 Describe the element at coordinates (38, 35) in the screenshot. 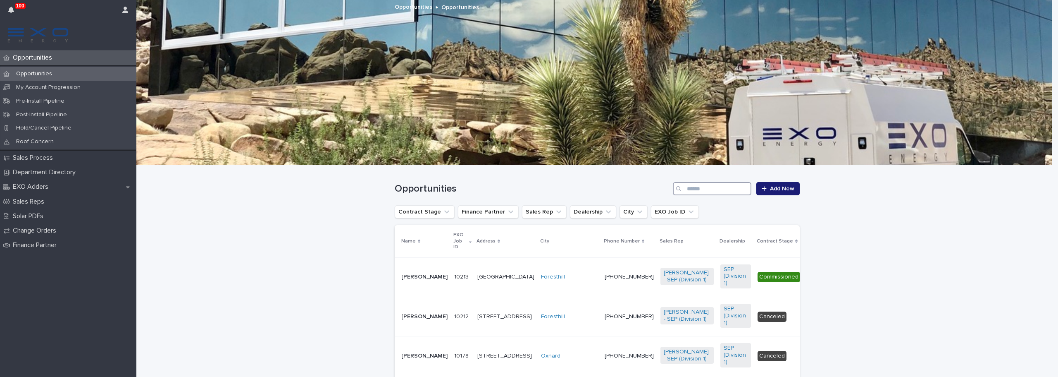

I see `img: FKS5r6ZBThi8E5hshIGi` at that location.